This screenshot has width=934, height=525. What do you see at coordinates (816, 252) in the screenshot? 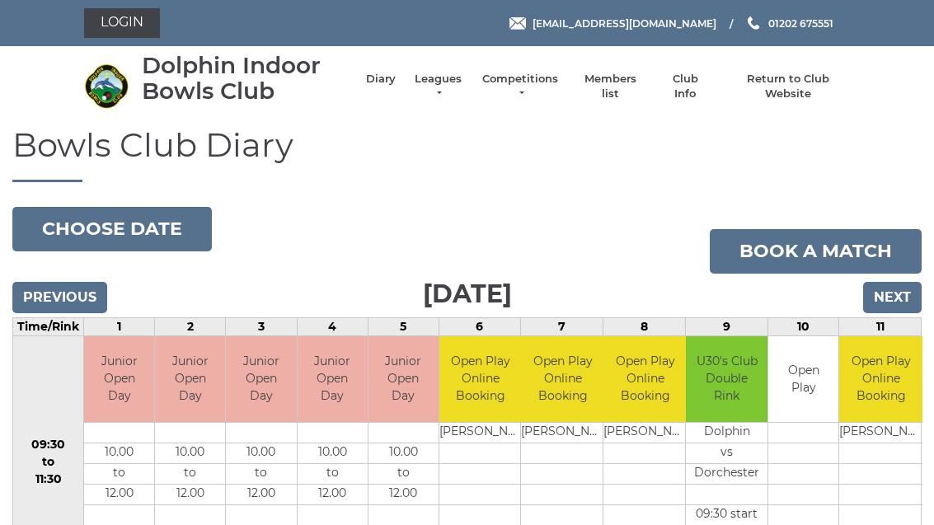
I see `a: Book a match` at bounding box center [816, 252].